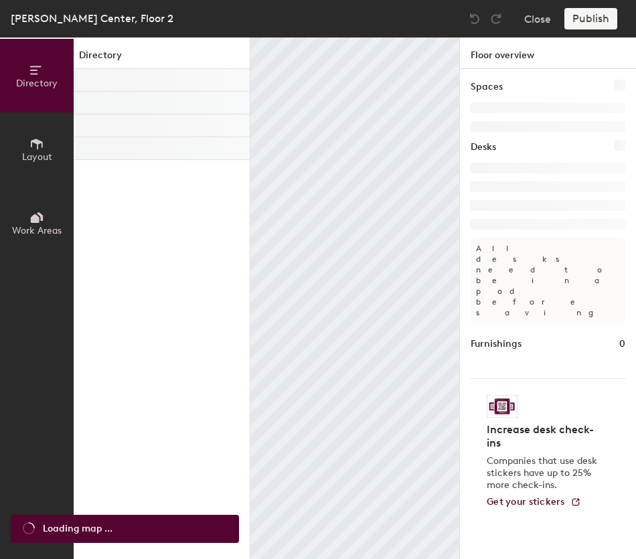 The width and height of the screenshot is (636, 559). What do you see at coordinates (496, 19) in the screenshot?
I see `img: Redo` at bounding box center [496, 19].